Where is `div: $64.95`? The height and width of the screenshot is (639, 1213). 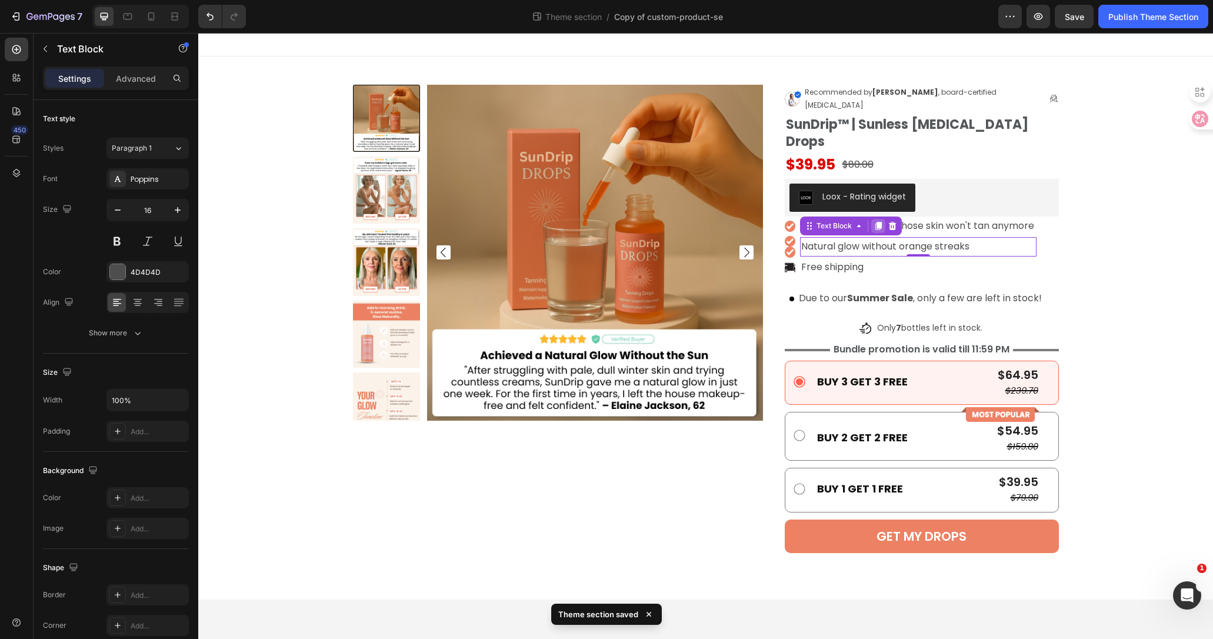 div: $64.95 is located at coordinates (820, 342).